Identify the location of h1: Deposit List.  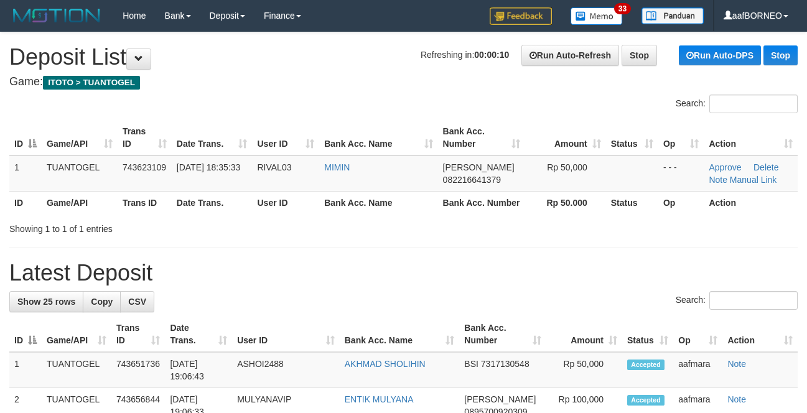
(403, 57).